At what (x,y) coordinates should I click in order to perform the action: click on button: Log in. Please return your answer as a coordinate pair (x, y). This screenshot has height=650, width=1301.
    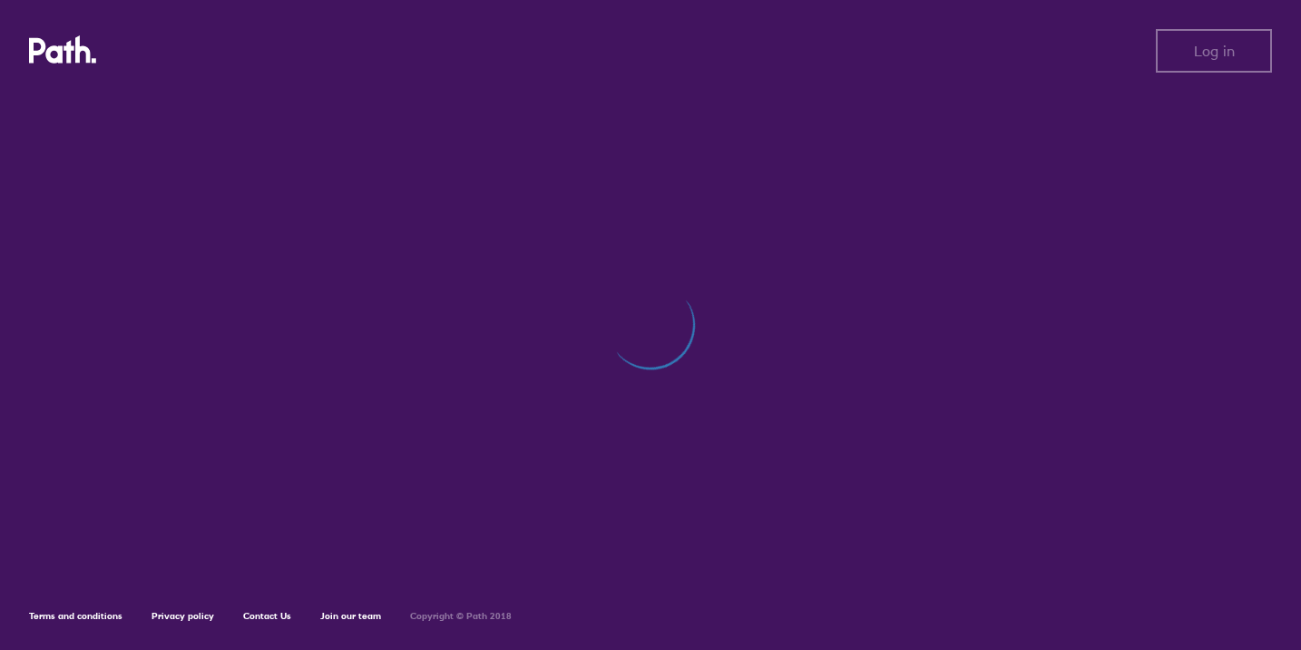
    Looking at the image, I should click on (1214, 51).